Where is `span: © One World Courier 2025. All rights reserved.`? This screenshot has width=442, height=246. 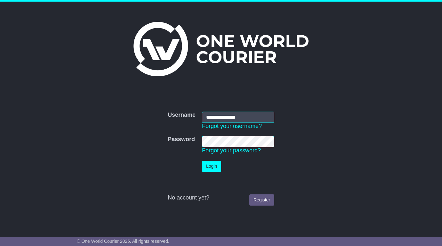 span: © One World Courier 2025. All rights reserved. is located at coordinates (123, 241).